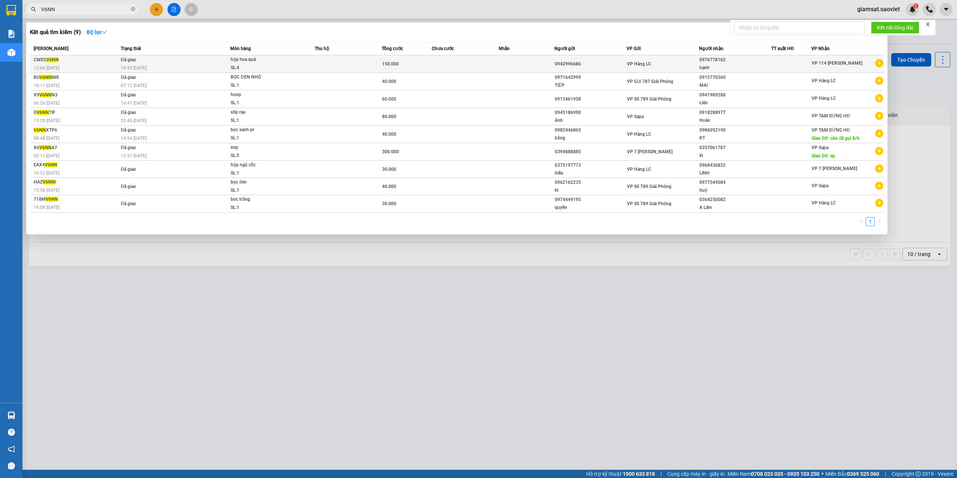 The width and height of the screenshot is (957, 478). I want to click on div: hộp hoa quả, so click(259, 60).